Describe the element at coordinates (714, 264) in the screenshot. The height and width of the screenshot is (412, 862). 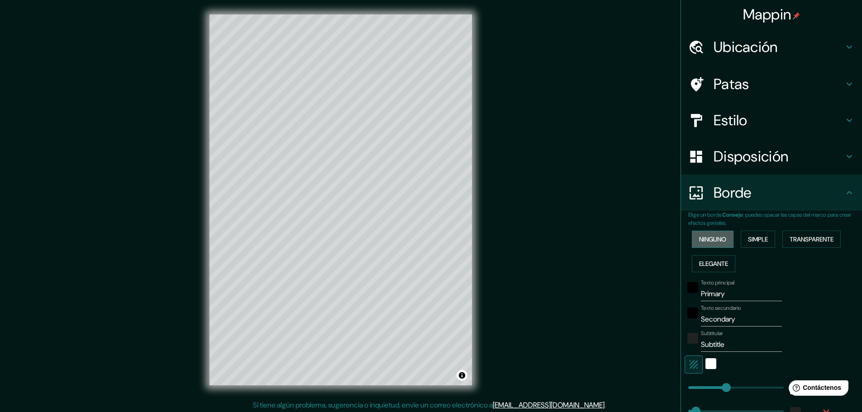
I see `font: Elegante` at that location.